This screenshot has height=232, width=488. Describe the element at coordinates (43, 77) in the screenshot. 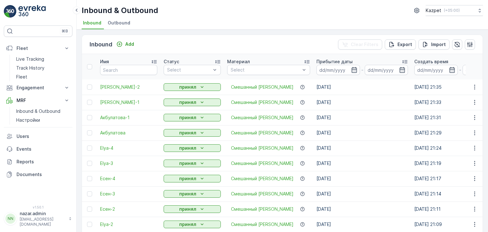

I see `a: Fleet` at that location.